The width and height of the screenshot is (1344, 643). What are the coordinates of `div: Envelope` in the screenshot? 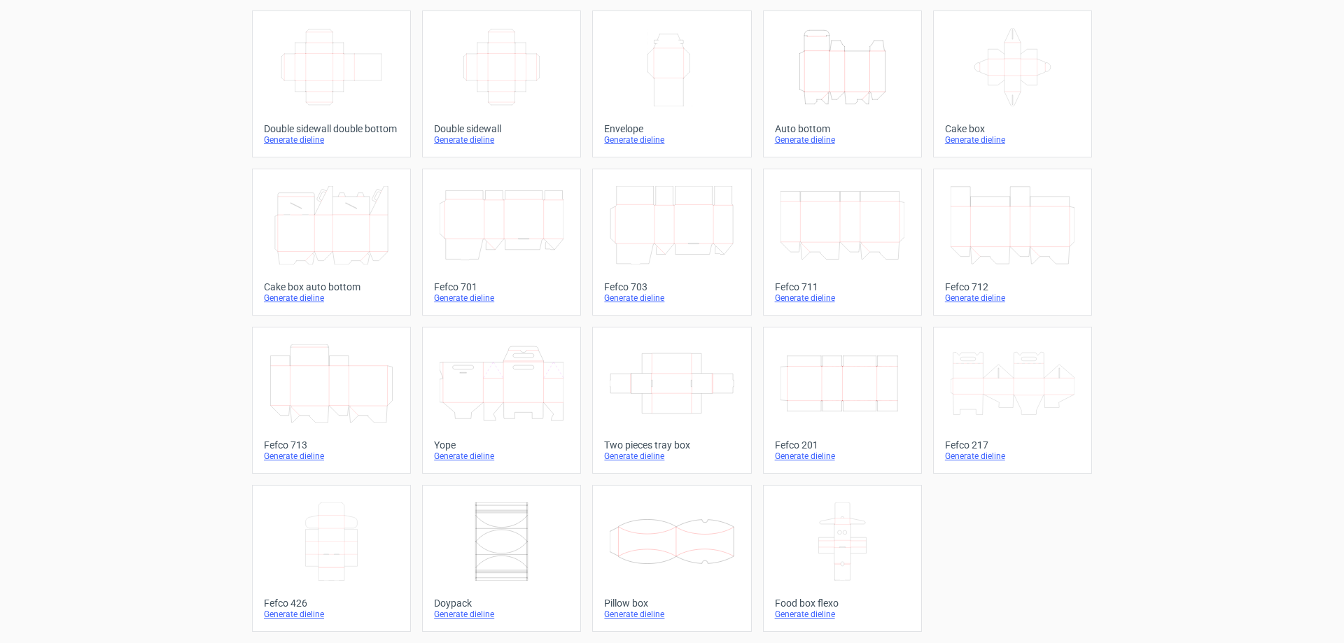 It's located at (671, 129).